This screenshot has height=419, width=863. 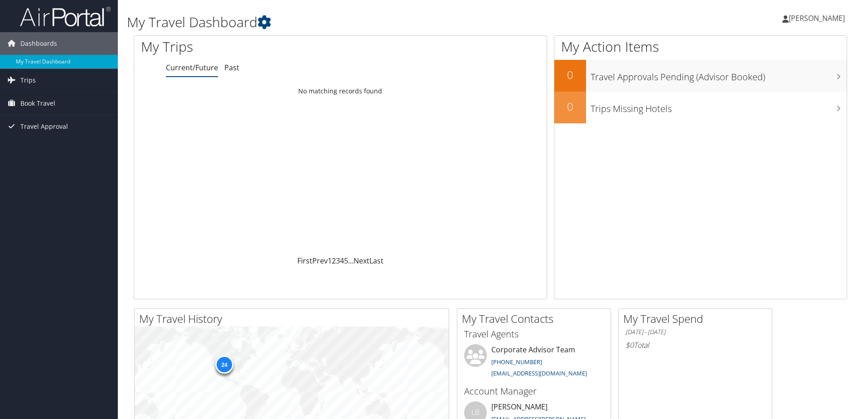 I want to click on h2: My Travel History, so click(x=294, y=319).